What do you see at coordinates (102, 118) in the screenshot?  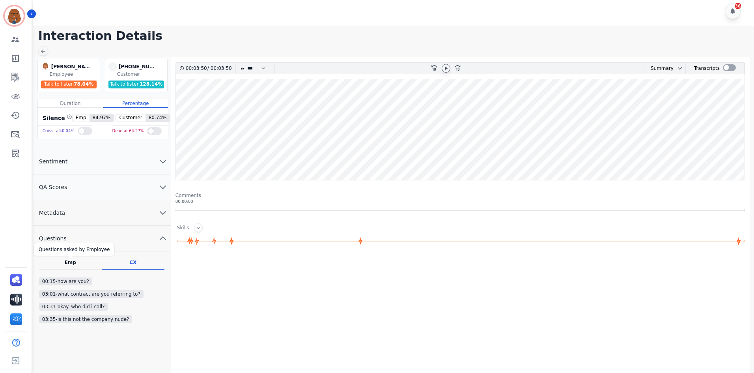 I see `span: 84.97 %` at bounding box center [102, 118].